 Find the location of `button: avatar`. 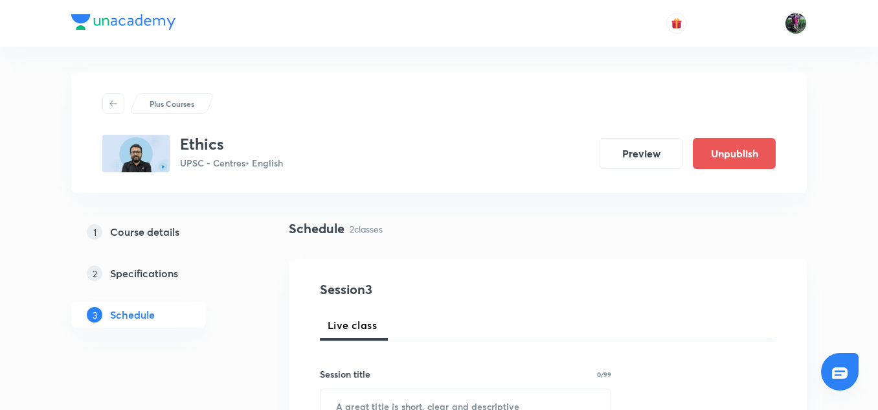

button: avatar is located at coordinates (677, 23).